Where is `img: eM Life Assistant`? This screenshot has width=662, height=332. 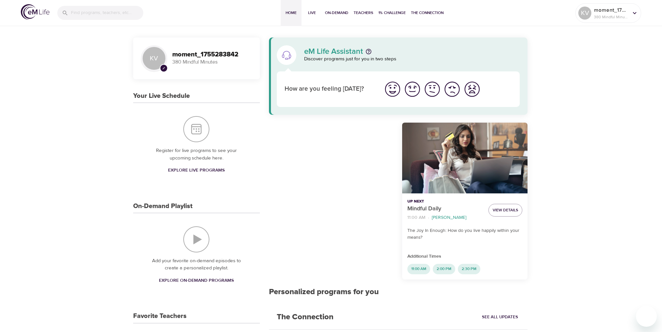 img: eM Life Assistant is located at coordinates (287, 55).